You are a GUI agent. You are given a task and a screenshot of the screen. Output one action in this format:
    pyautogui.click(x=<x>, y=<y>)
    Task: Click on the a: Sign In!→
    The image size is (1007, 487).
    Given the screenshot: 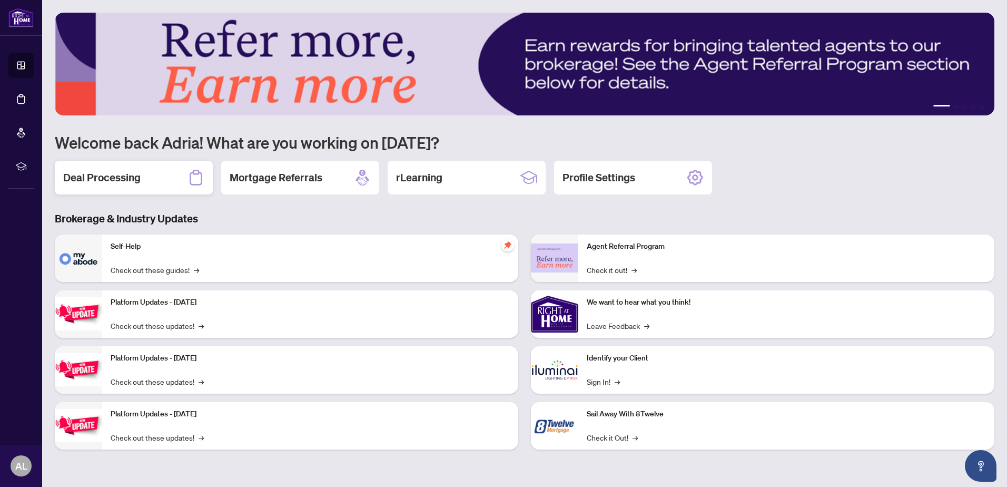 What is the action you would take?
    pyautogui.click(x=603, y=381)
    